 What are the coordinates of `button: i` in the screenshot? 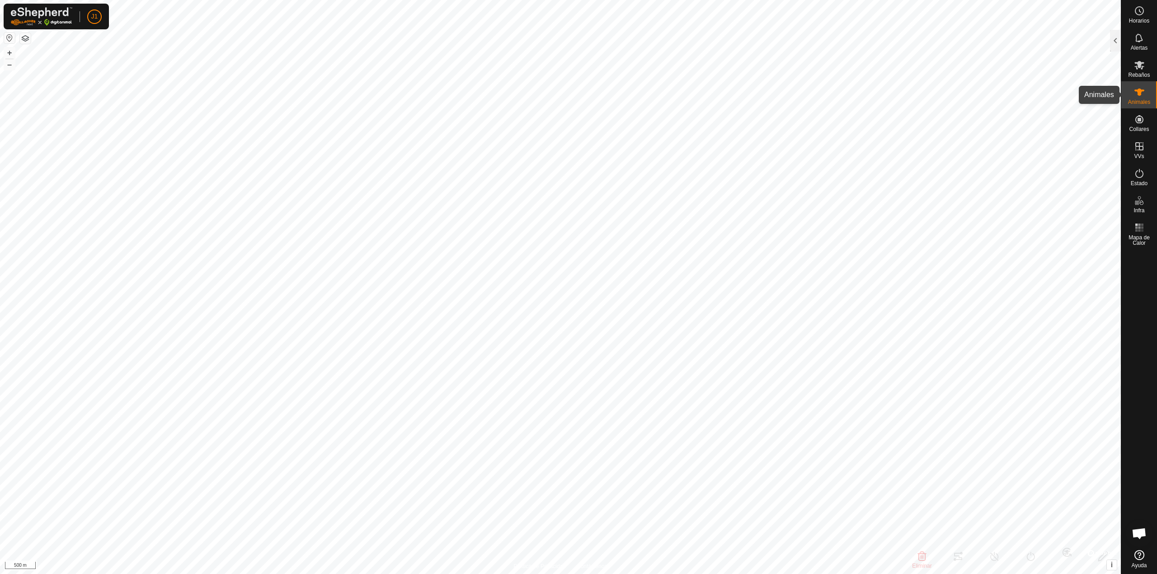 It's located at (1112, 565).